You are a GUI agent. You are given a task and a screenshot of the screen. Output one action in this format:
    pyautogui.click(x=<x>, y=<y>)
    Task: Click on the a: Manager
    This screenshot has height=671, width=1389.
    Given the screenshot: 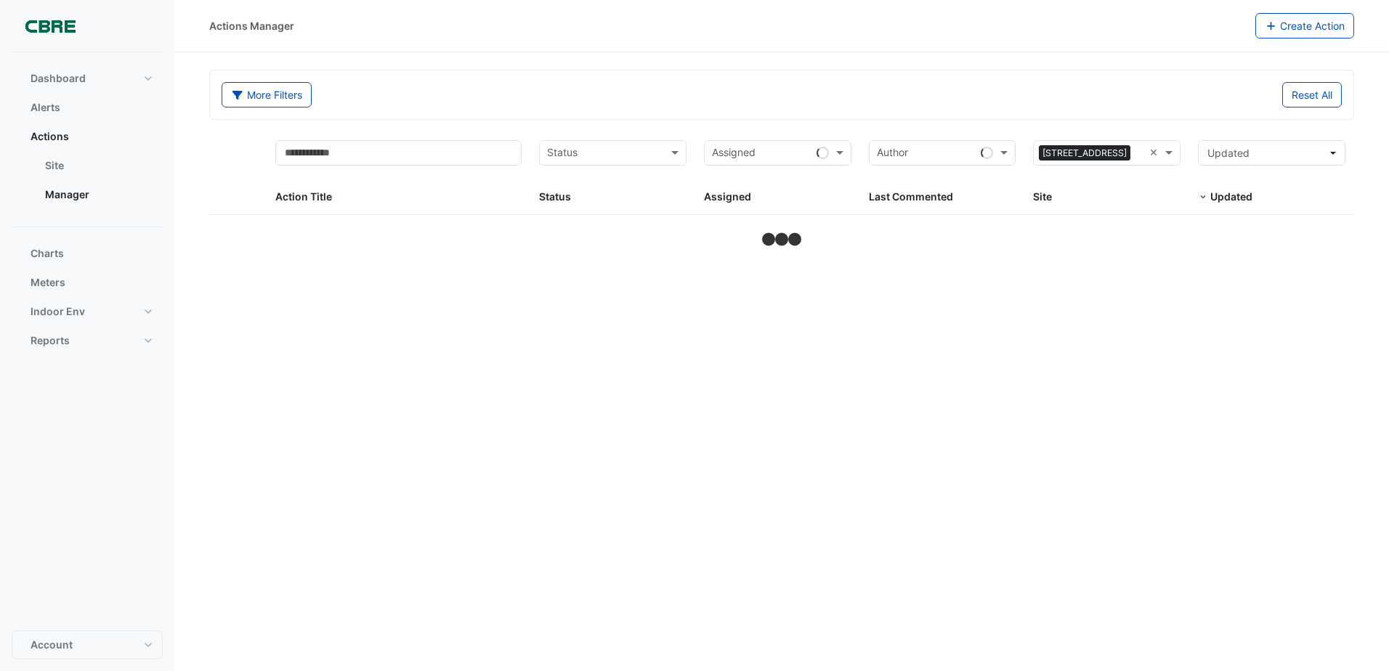 What is the action you would take?
    pyautogui.click(x=98, y=195)
    